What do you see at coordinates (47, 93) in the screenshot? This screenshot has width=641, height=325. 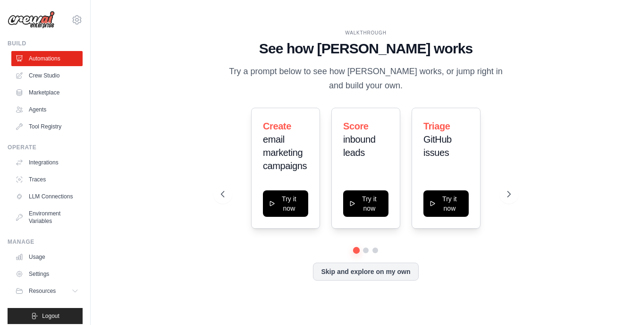 I see `a: Marketplace` at bounding box center [47, 93].